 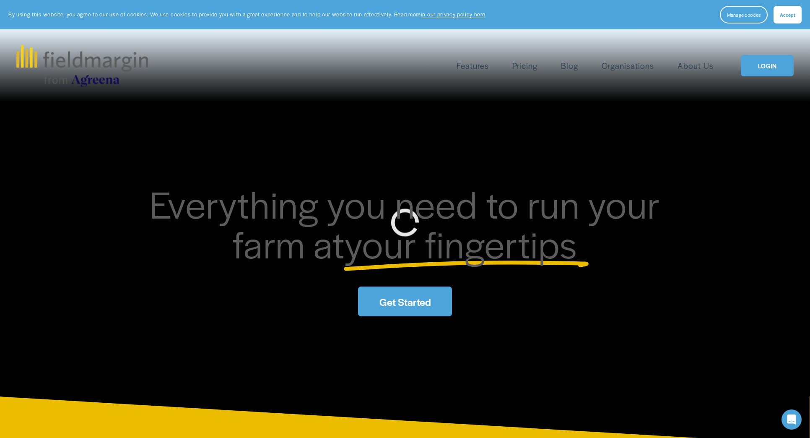 What do you see at coordinates (744, 15) in the screenshot?
I see `button: Manage cookies` at bounding box center [744, 15].